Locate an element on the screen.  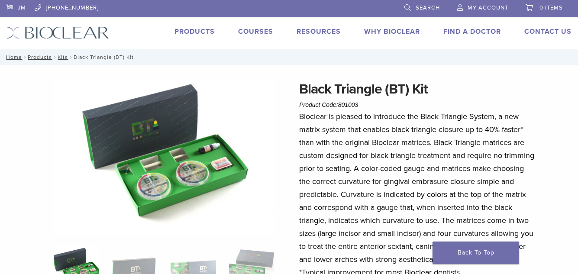
a: Courses is located at coordinates (256, 32).